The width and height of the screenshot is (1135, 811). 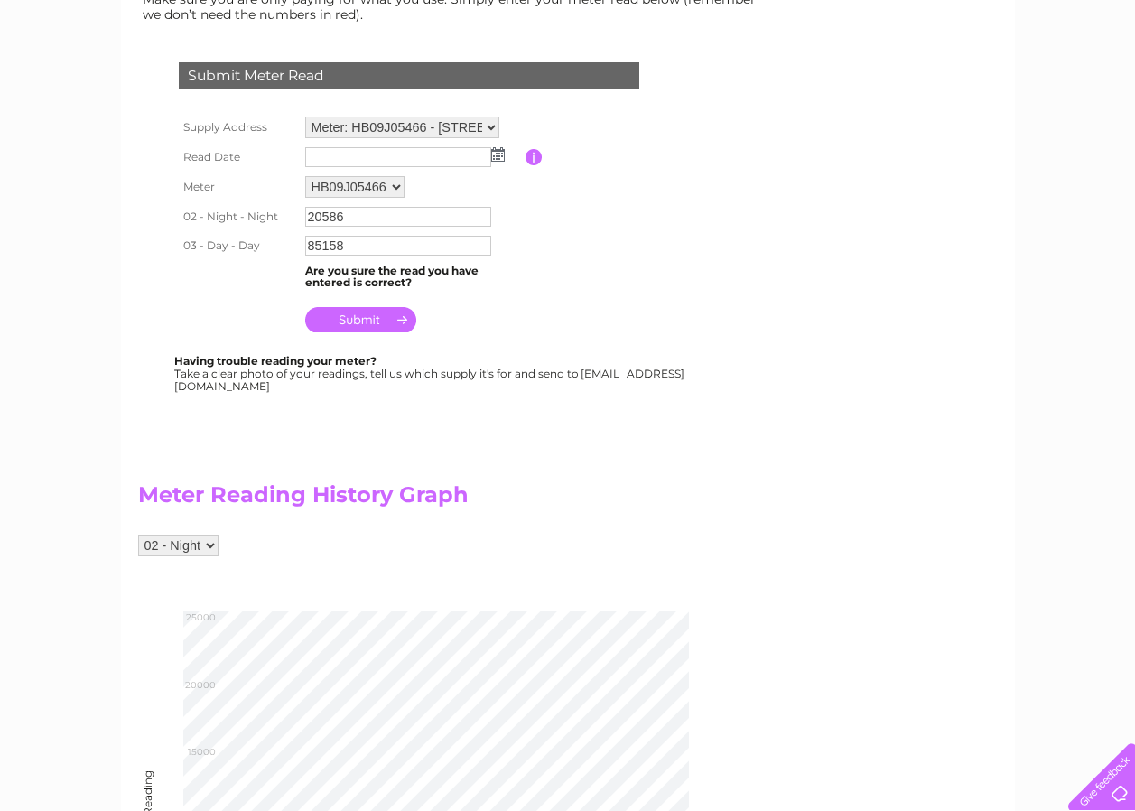 What do you see at coordinates (237, 157) in the screenshot?
I see `th: Read Date` at bounding box center [237, 157].